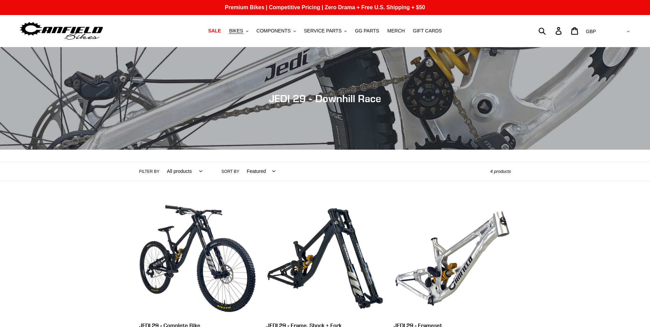  I want to click on label: Filter by, so click(149, 171).